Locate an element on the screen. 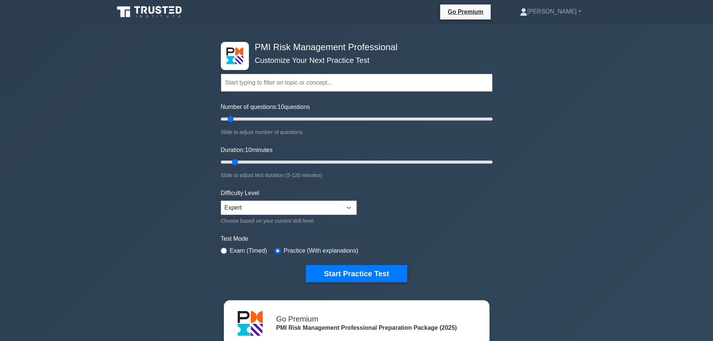  label: Exam (Timed) is located at coordinates (249, 251).